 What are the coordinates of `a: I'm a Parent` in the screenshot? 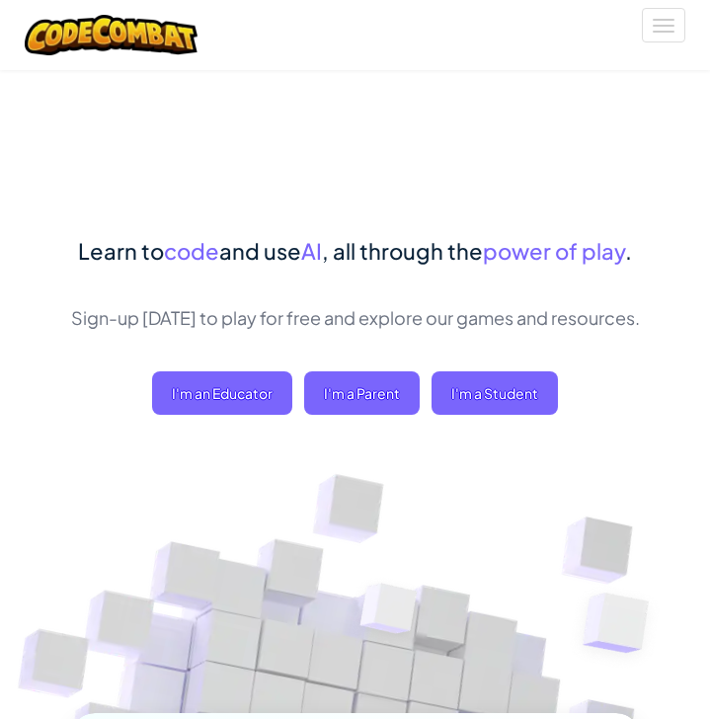 It's located at (362, 393).